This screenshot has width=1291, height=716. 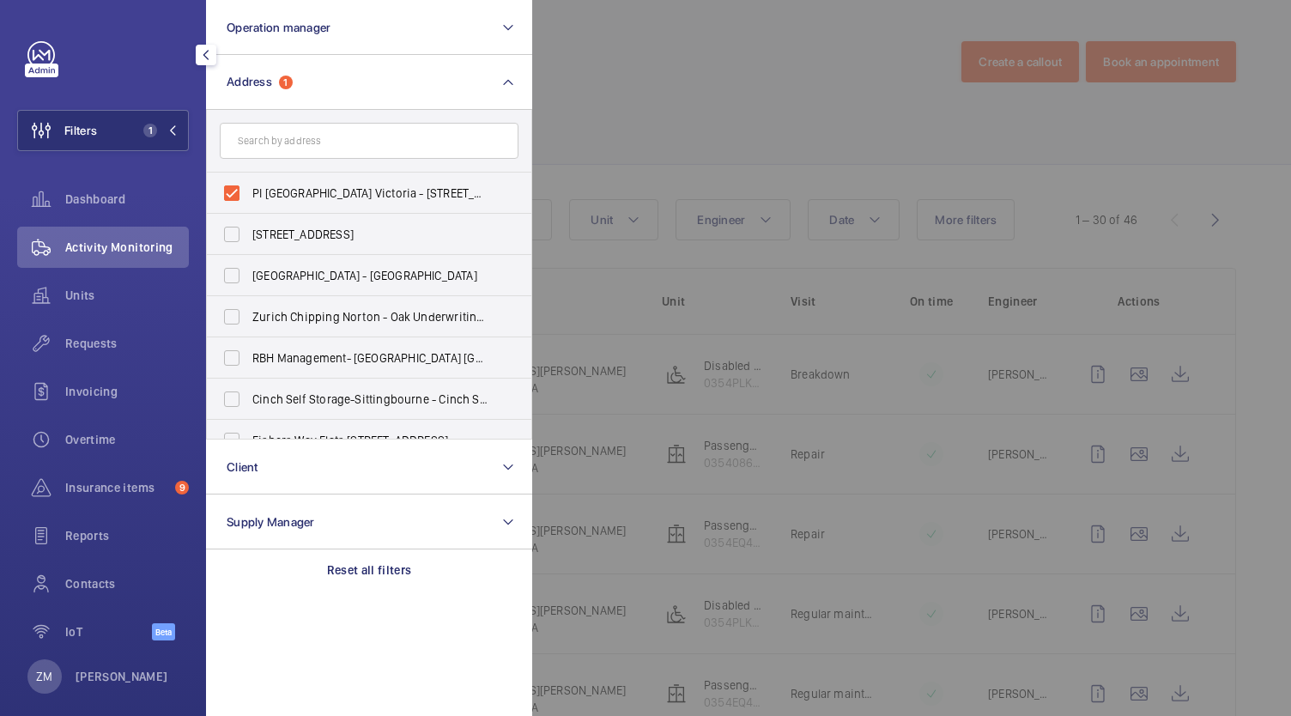 I want to click on span: Dashboard, so click(x=127, y=199).